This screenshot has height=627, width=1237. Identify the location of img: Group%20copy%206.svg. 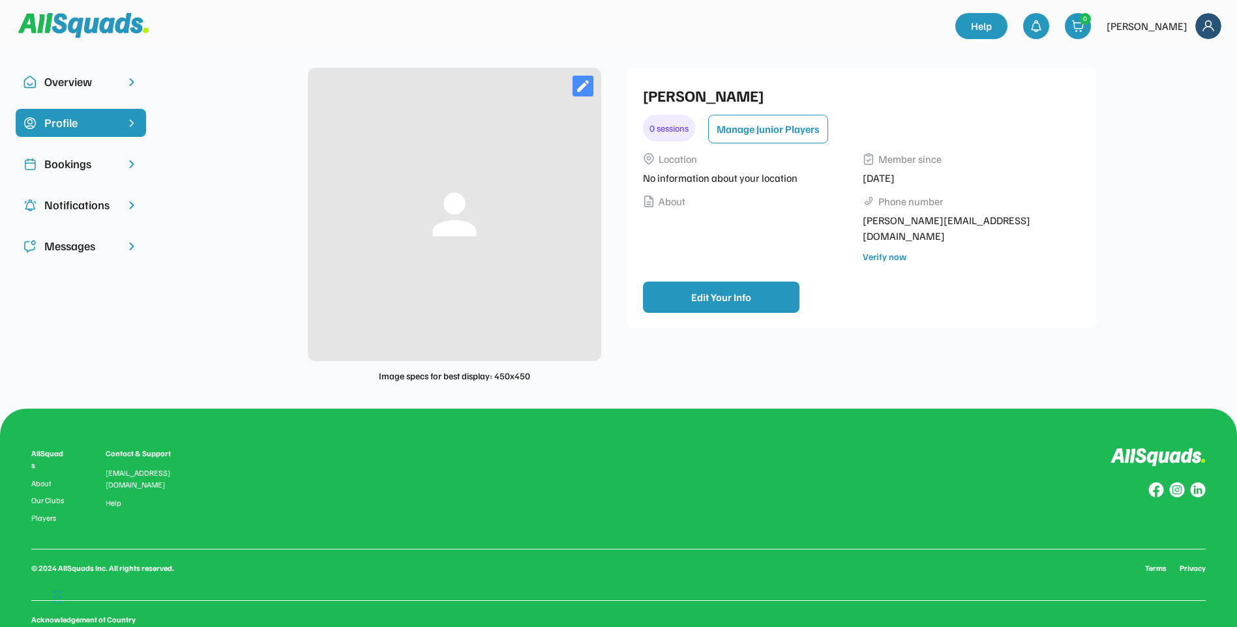
(1197, 490).